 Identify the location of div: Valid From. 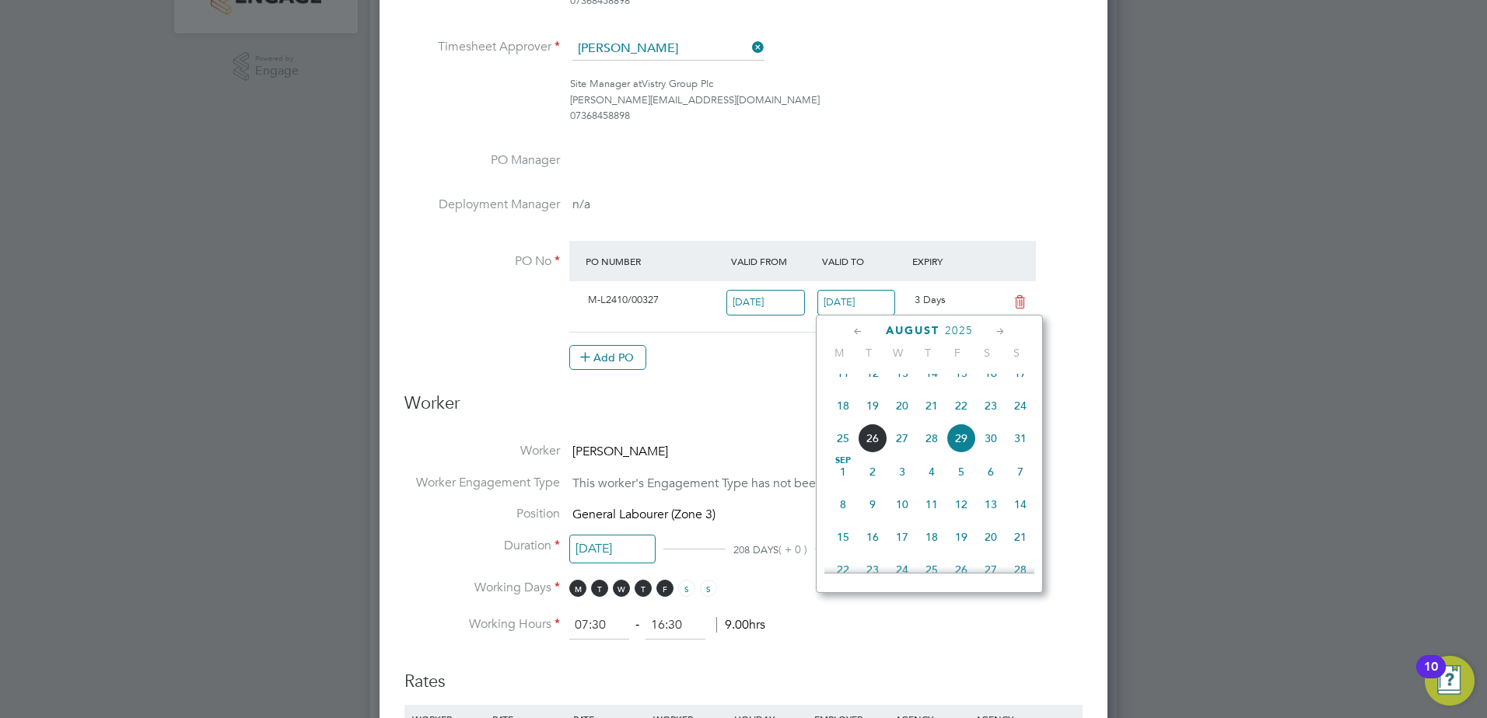
(772, 261).